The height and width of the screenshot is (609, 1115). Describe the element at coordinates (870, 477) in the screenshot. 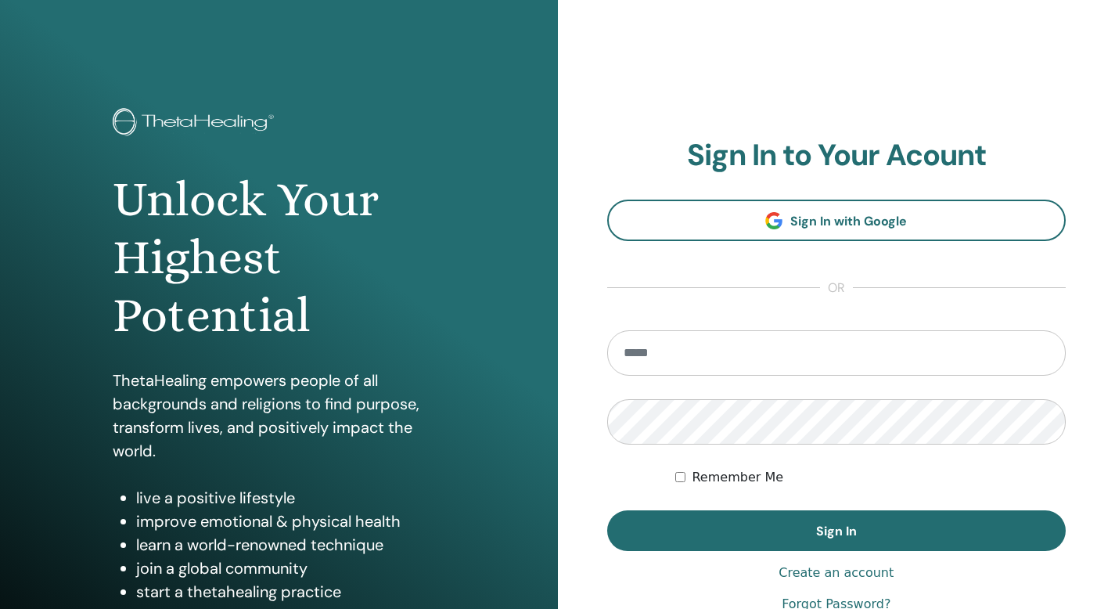

I see `div: Keep me authenticated indefinitely or until I manually logout` at that location.